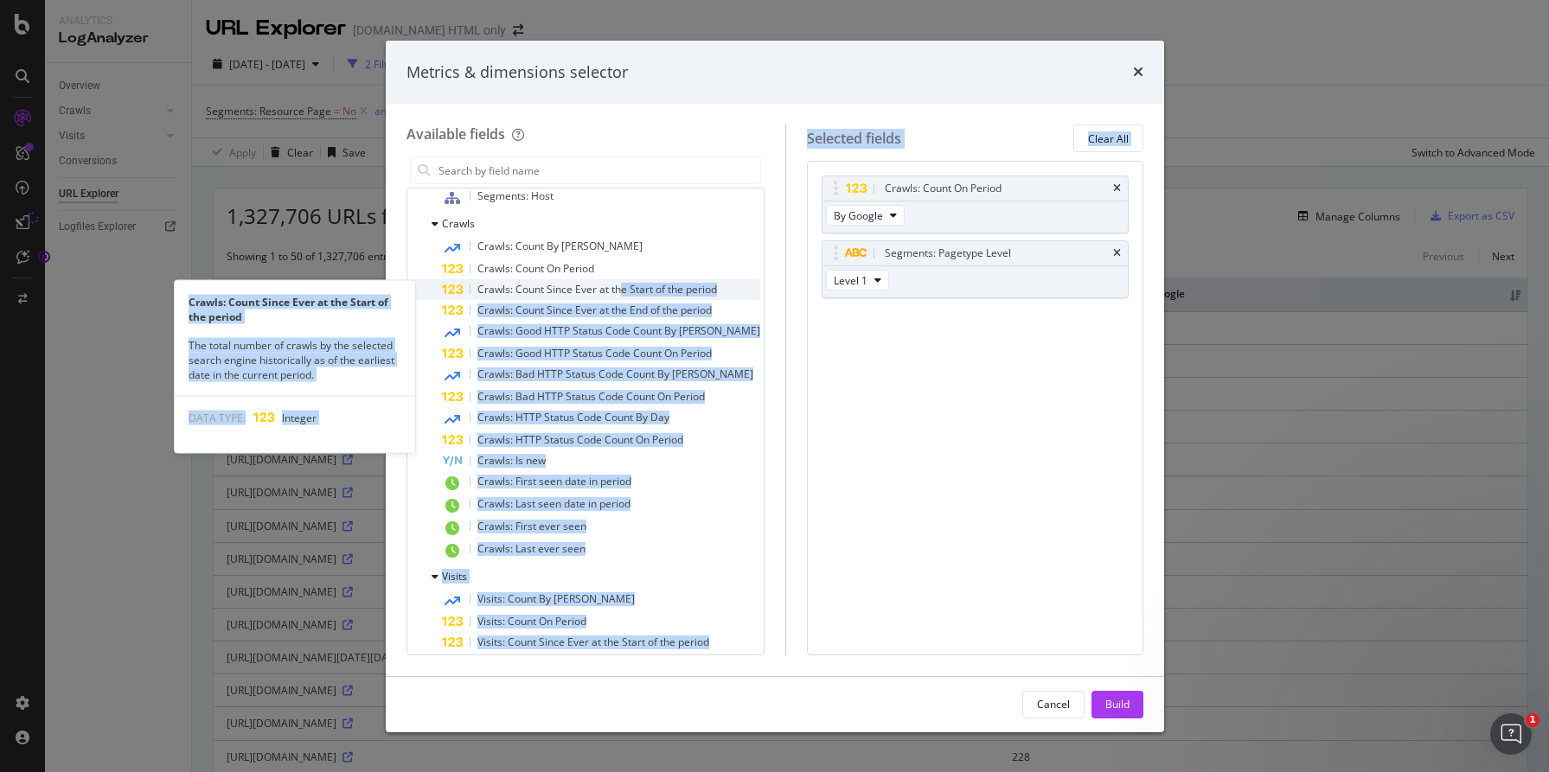  What do you see at coordinates (775, 387) in the screenshot?
I see `div: modal` at bounding box center [775, 387].